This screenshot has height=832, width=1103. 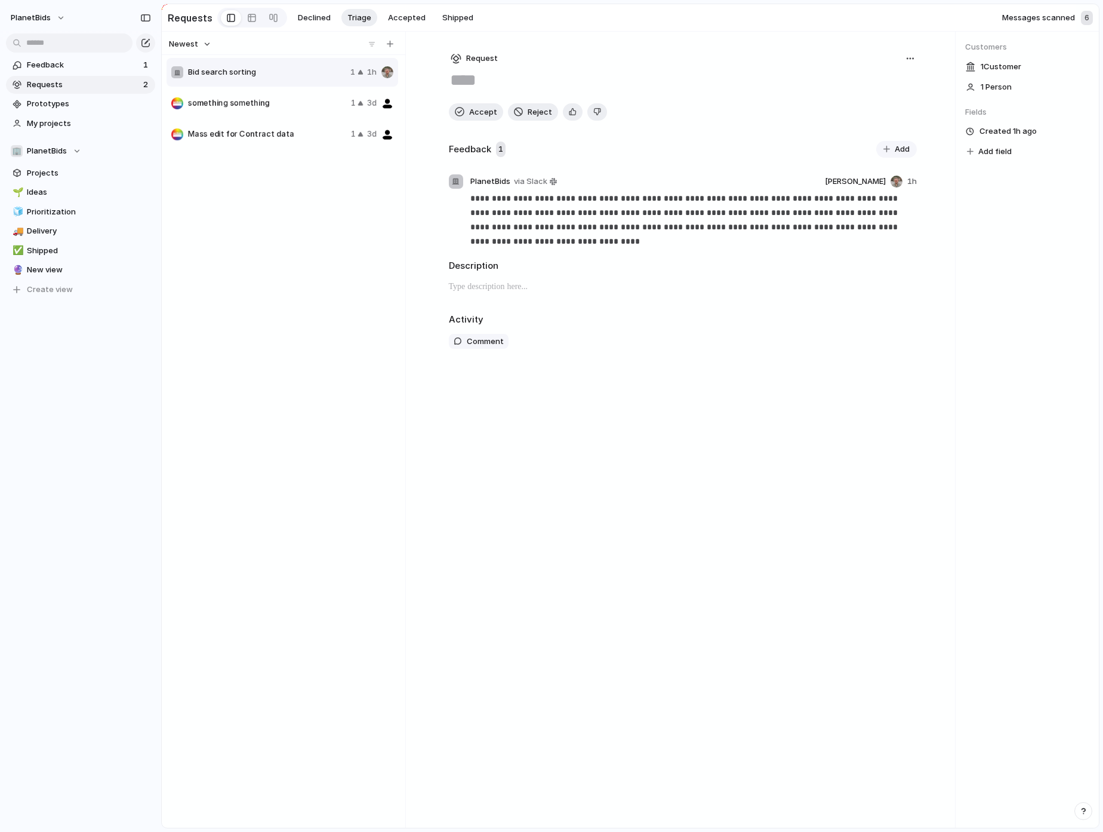 What do you see at coordinates (267, 103) in the screenshot?
I see `span: something something` at bounding box center [267, 103].